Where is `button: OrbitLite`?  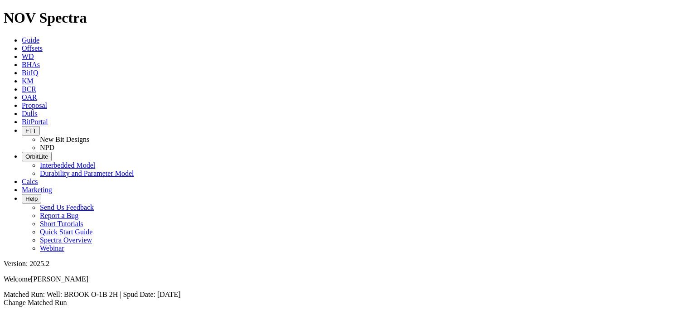
button: OrbitLite is located at coordinates (37, 156).